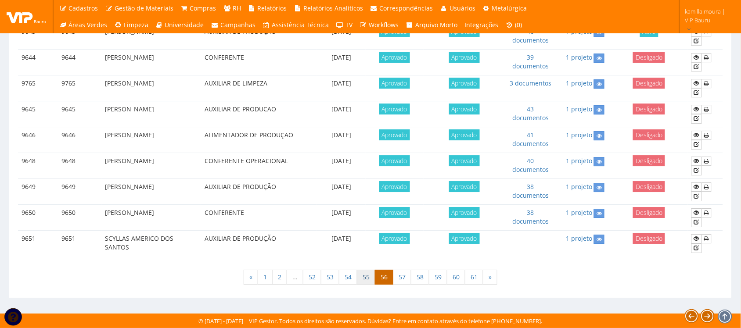  I want to click on td: 9644, so click(79, 62).